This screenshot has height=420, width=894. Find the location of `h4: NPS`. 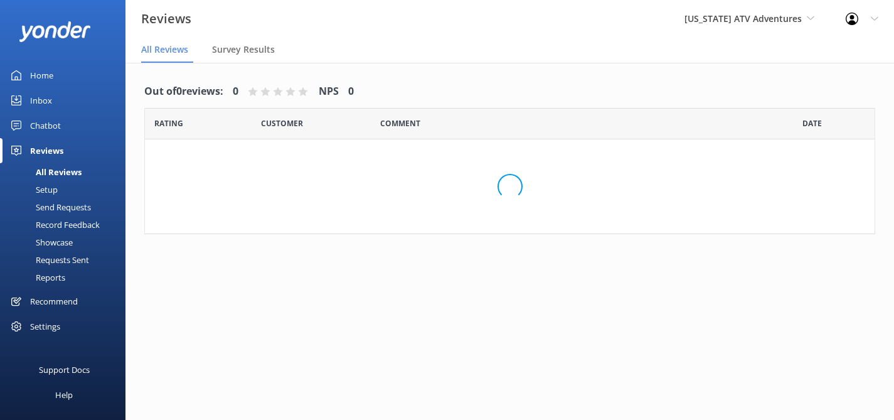

h4: NPS is located at coordinates (329, 92).